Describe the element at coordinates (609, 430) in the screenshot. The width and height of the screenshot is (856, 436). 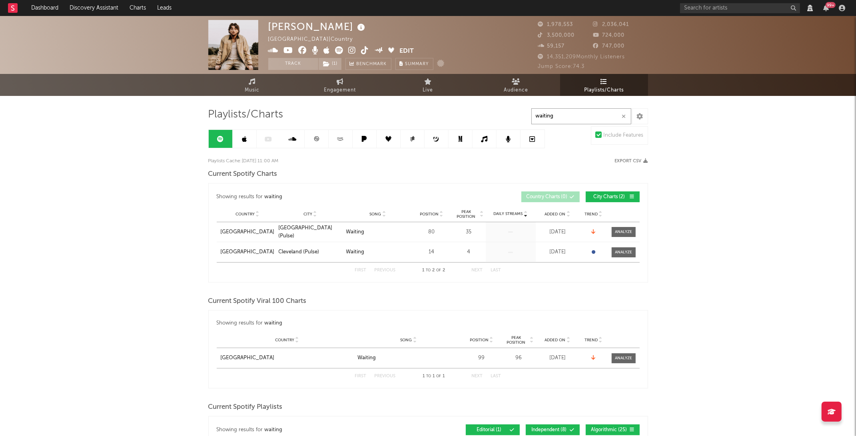
I see `span: Algorithmic ( 25 )` at that location.